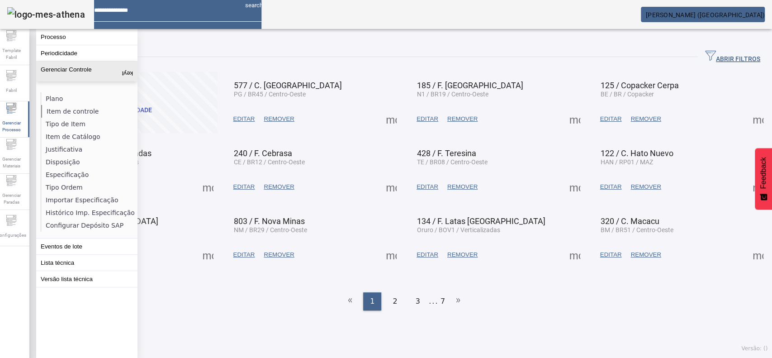 The width and height of the screenshot is (772, 358). I want to click on span: 240 / F. Cebrasa, so click(263, 153).